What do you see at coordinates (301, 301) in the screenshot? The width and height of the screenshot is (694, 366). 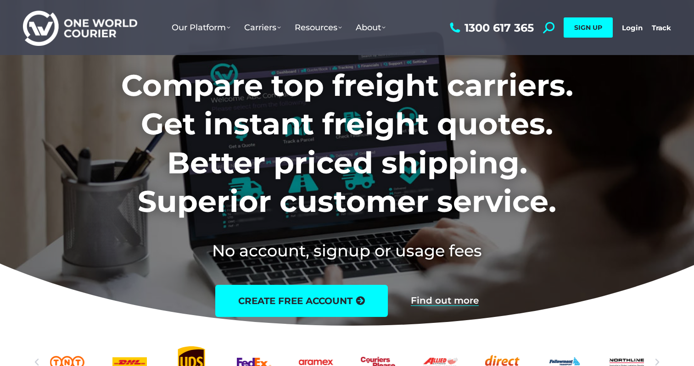 I see `a: create free account` at bounding box center [301, 301].